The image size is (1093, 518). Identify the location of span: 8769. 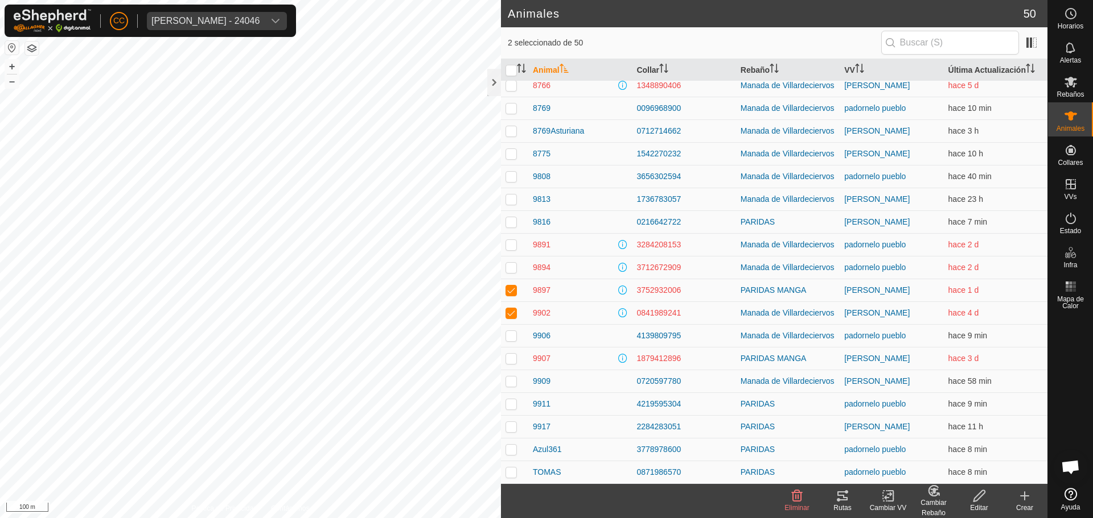
(541, 108).